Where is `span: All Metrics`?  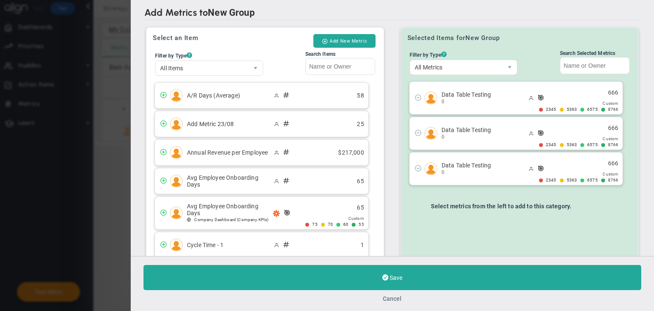
span: All Metrics is located at coordinates (457, 67).